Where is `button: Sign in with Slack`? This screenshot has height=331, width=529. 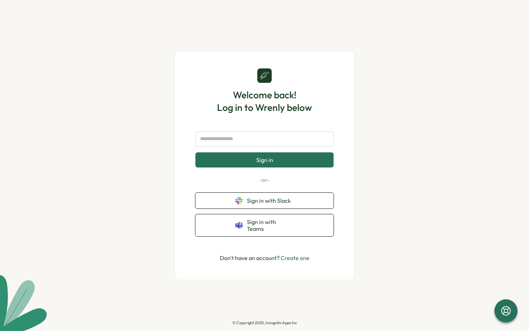 button: Sign in with Slack is located at coordinates (265, 201).